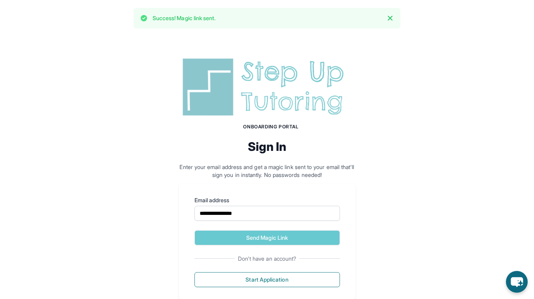 This screenshot has height=299, width=534. Describe the element at coordinates (267, 171) in the screenshot. I see `p: Enter your email address and get a magic link sent to your email that'll sign you in instantly. N...` at that location.